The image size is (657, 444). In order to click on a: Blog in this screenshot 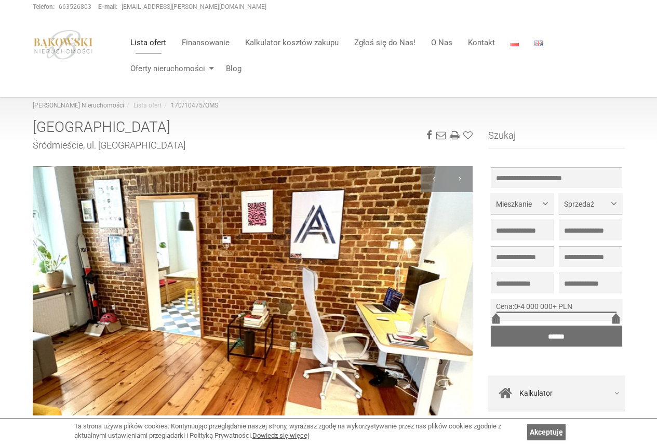, I will do `click(229, 69)`.